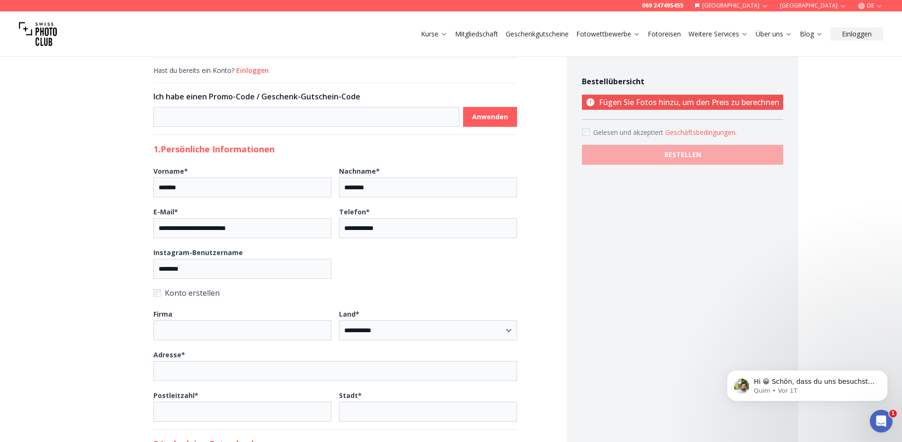 This screenshot has height=442, width=902. I want to click on b: Firma, so click(163, 314).